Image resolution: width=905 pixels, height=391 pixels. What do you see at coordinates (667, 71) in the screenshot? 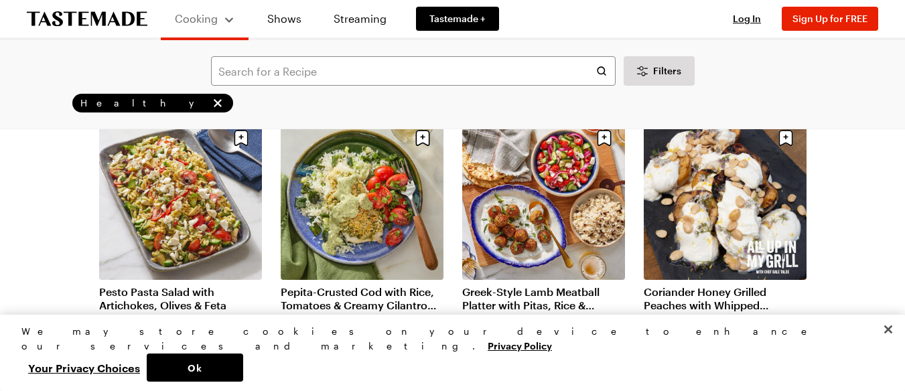
I see `span: Filters` at bounding box center [667, 71].